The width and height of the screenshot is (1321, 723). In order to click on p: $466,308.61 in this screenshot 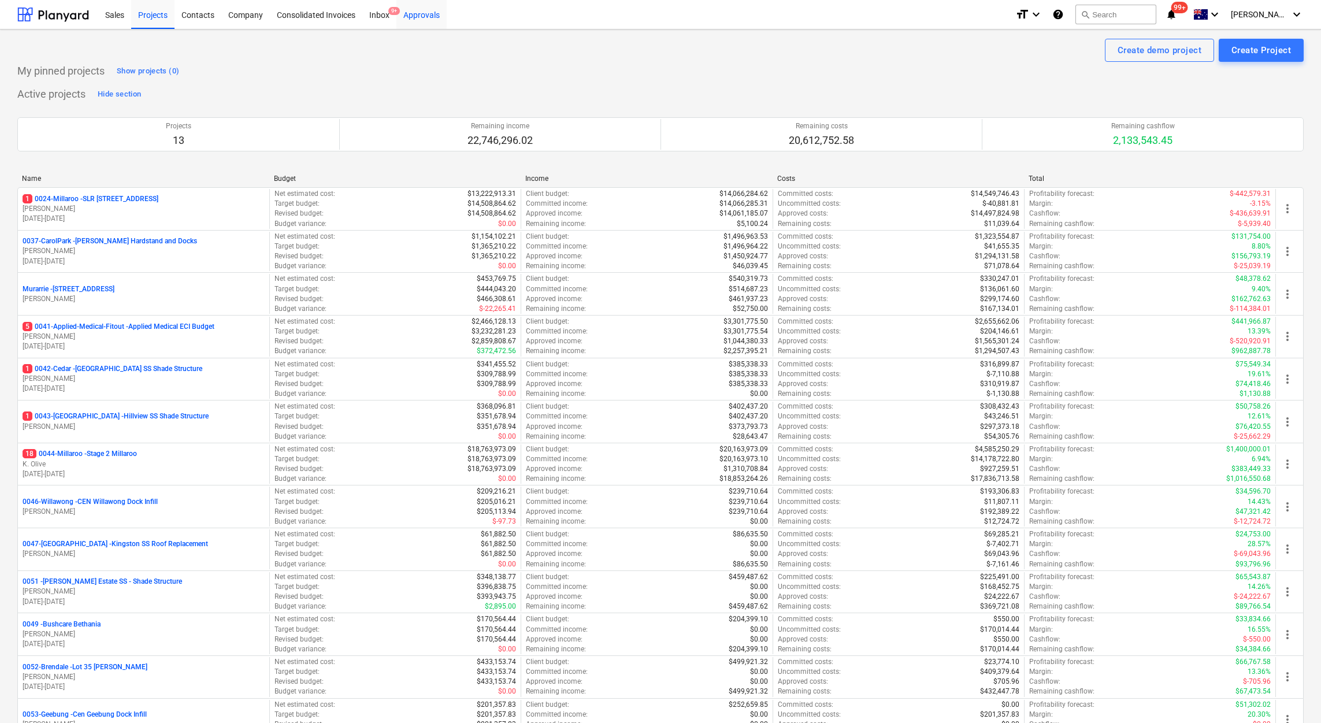, I will do `click(496, 299)`.